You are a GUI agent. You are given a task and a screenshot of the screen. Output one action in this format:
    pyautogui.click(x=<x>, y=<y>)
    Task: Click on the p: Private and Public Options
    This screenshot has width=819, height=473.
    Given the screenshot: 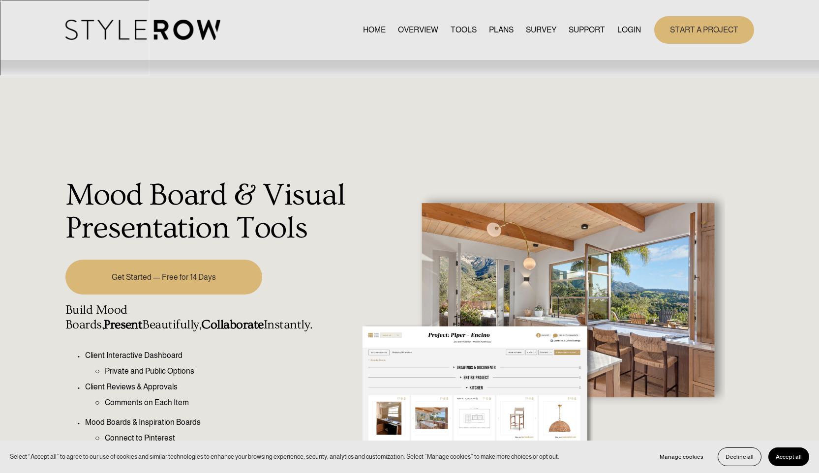 What is the action you would take?
    pyautogui.click(x=227, y=372)
    